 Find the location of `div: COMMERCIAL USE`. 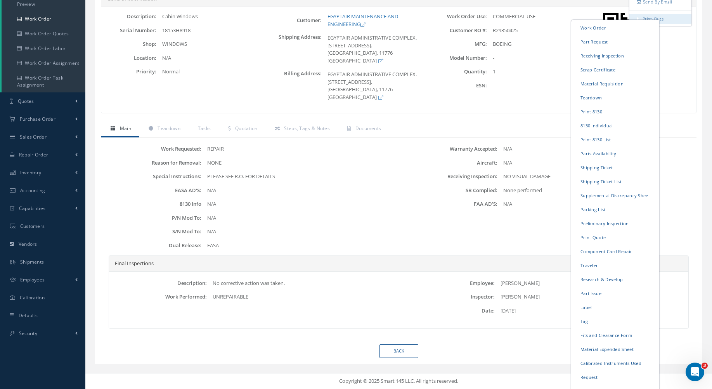

div: COMMERCIAL USE is located at coordinates (542, 17).